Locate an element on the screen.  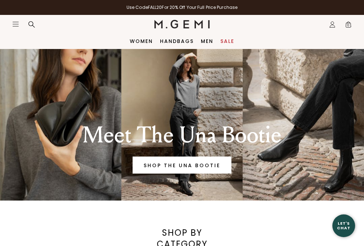
a: Women is located at coordinates (141, 41).